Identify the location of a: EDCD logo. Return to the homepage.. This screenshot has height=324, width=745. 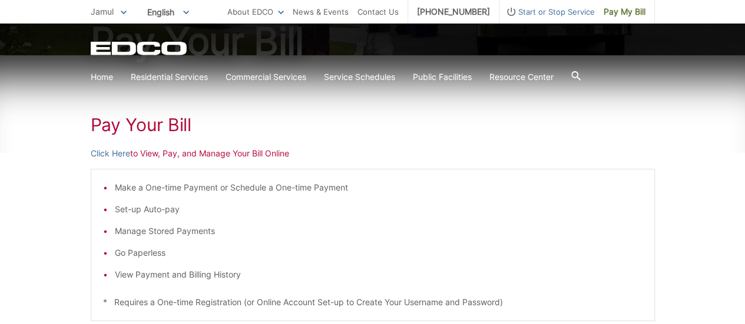
(140, 48).